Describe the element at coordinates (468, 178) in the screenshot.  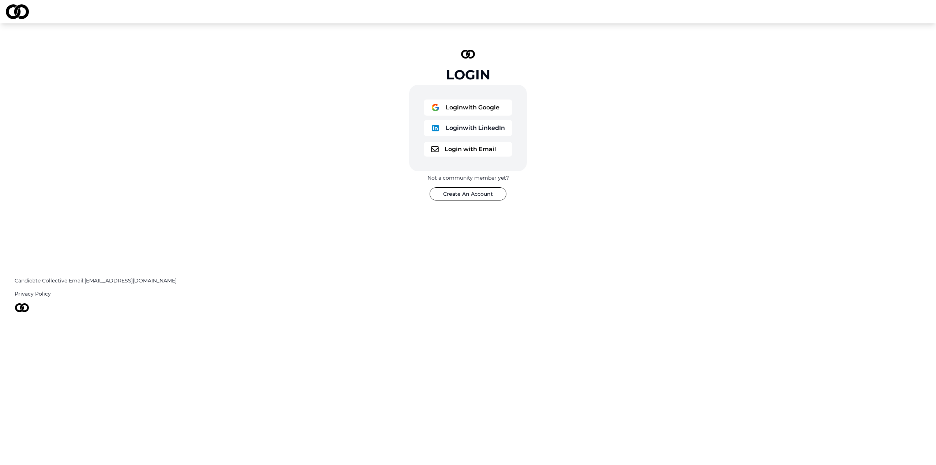
I see `div: Not a community member yet?` at that location.